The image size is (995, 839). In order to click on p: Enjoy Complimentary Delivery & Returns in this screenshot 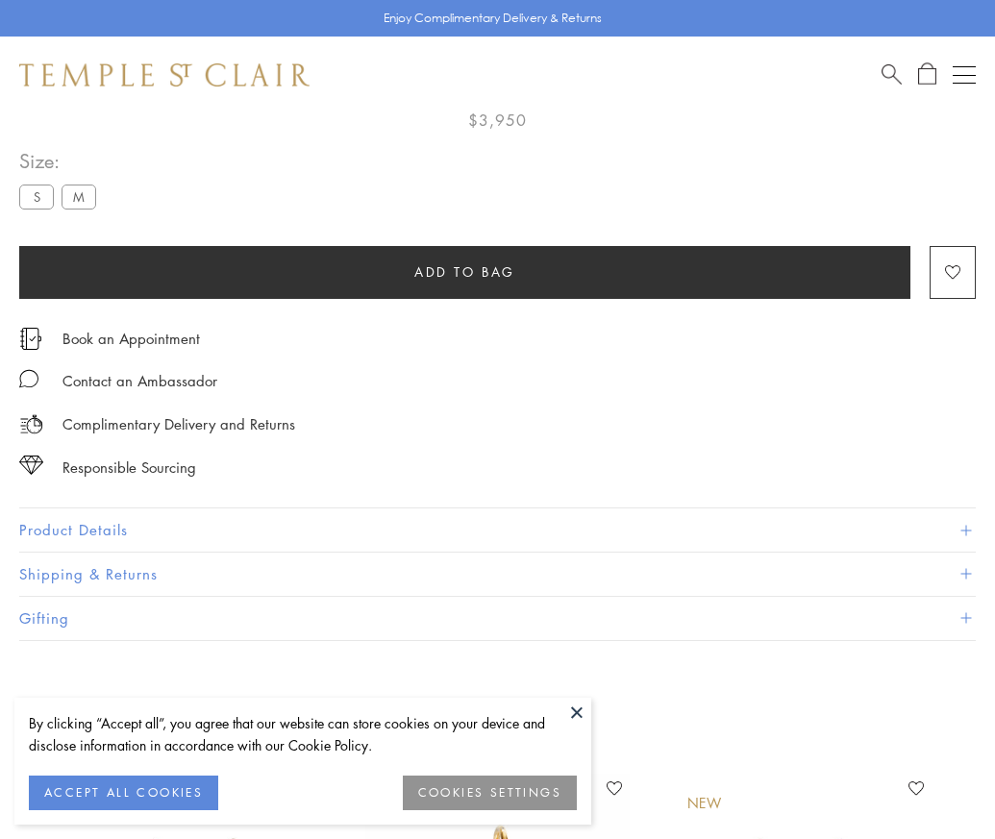, I will do `click(492, 18)`.